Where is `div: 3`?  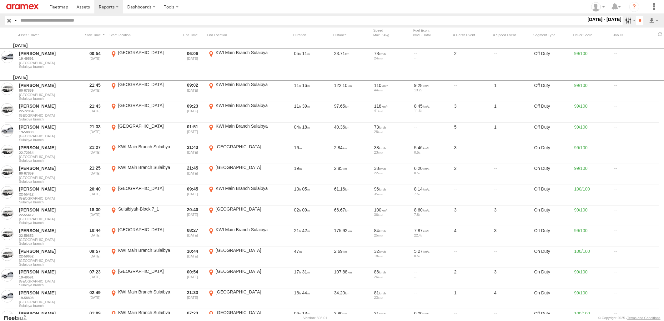 div: 3 is located at coordinates (472, 112).